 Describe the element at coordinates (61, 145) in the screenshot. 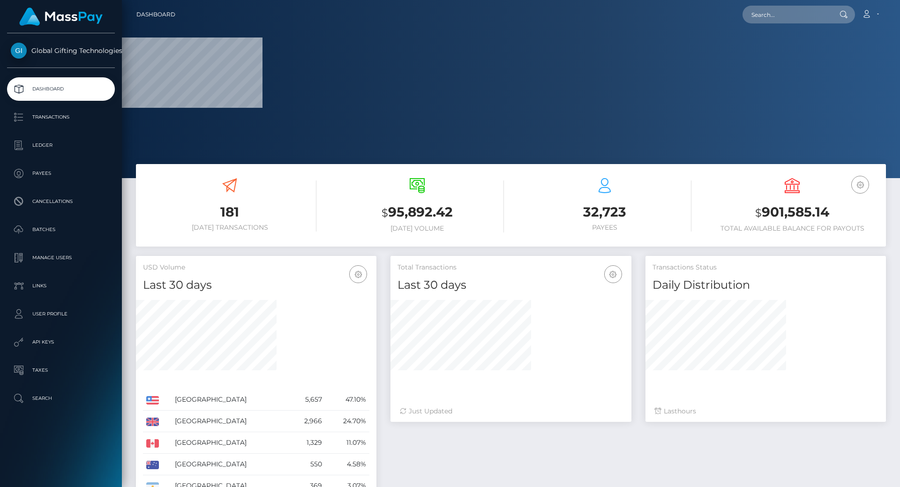

I see `a: Ledger` at that location.